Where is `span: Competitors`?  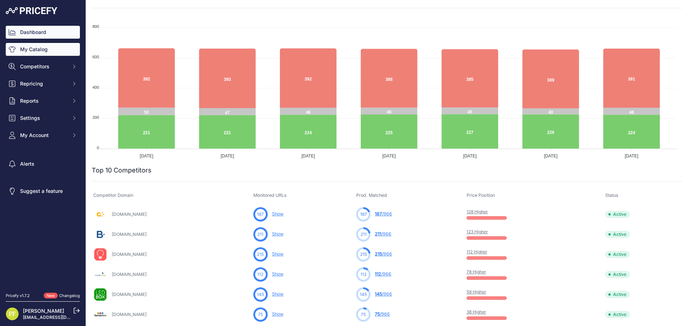 span: Competitors is located at coordinates (43, 67).